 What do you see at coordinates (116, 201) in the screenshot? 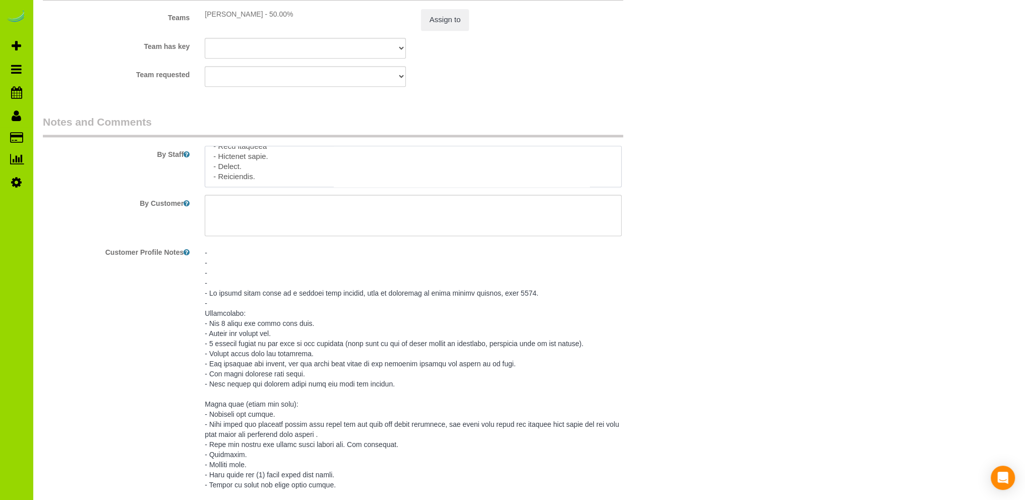
I see `label: By Customer` at bounding box center [116, 201].